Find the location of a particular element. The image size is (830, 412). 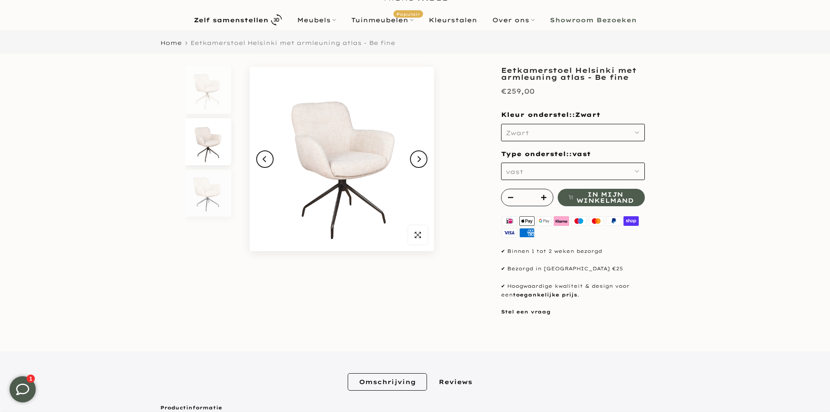

img: google pay is located at coordinates (544, 220).